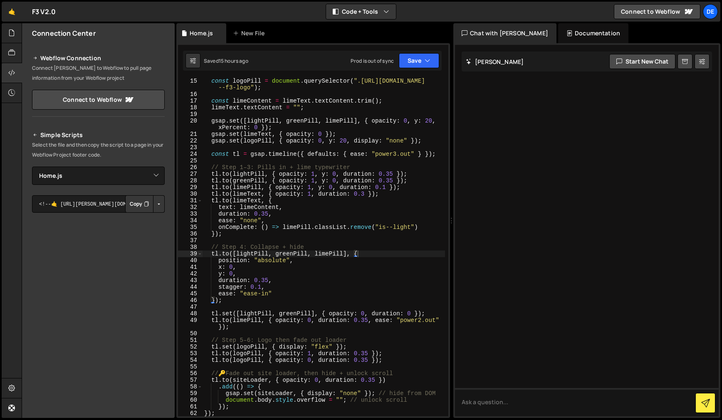 The image size is (722, 420). What do you see at coordinates (190, 221) in the screenshot?
I see `div: 34` at bounding box center [190, 221].